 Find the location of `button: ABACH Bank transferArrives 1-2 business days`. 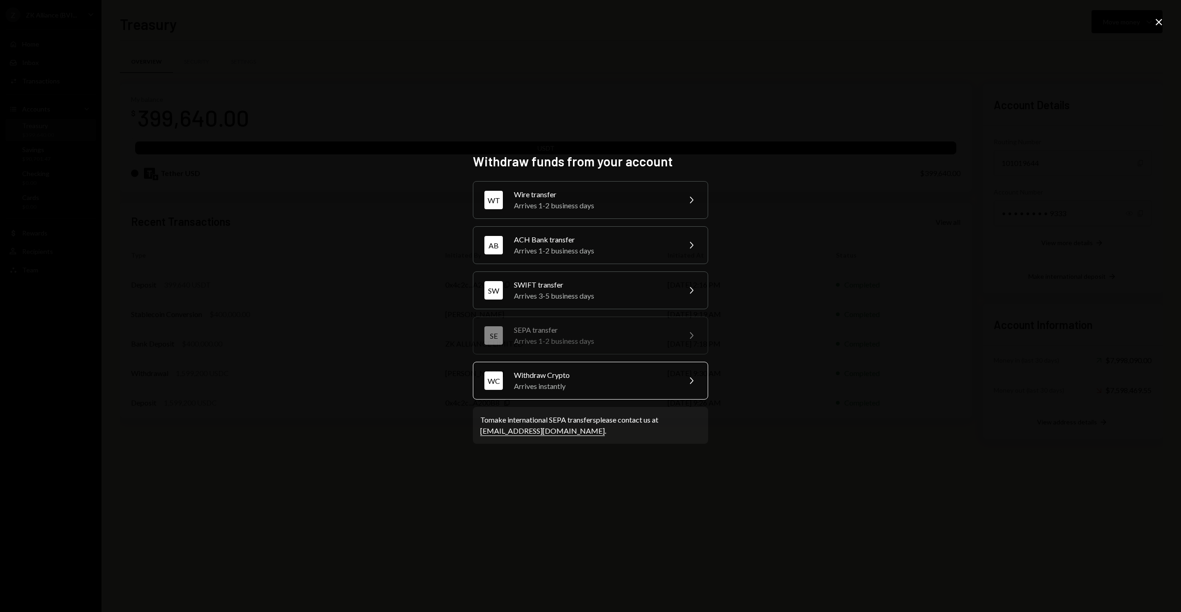

button: ABACH Bank transferArrives 1-2 business days is located at coordinates (590, 245).